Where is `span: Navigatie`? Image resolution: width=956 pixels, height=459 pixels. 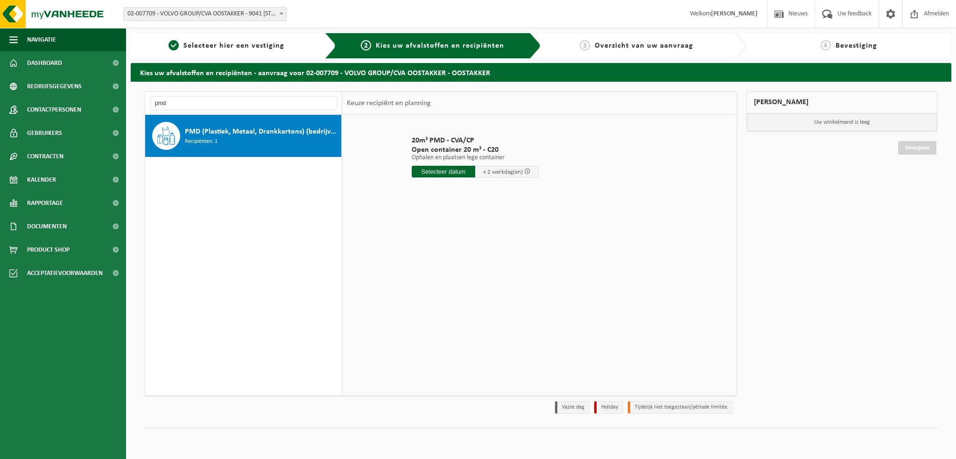
span: Navigatie is located at coordinates (42, 40).